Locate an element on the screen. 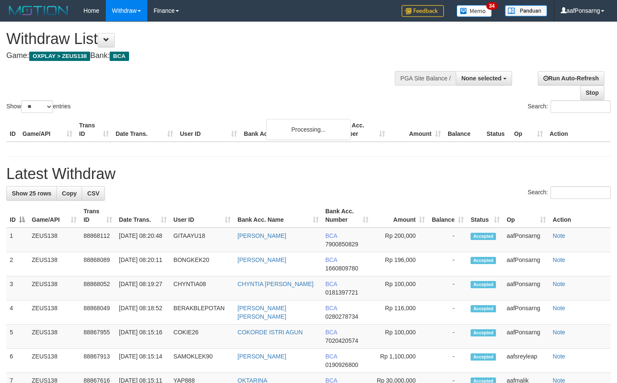 This screenshot has width=617, height=383. th: Amount is located at coordinates (417, 130).